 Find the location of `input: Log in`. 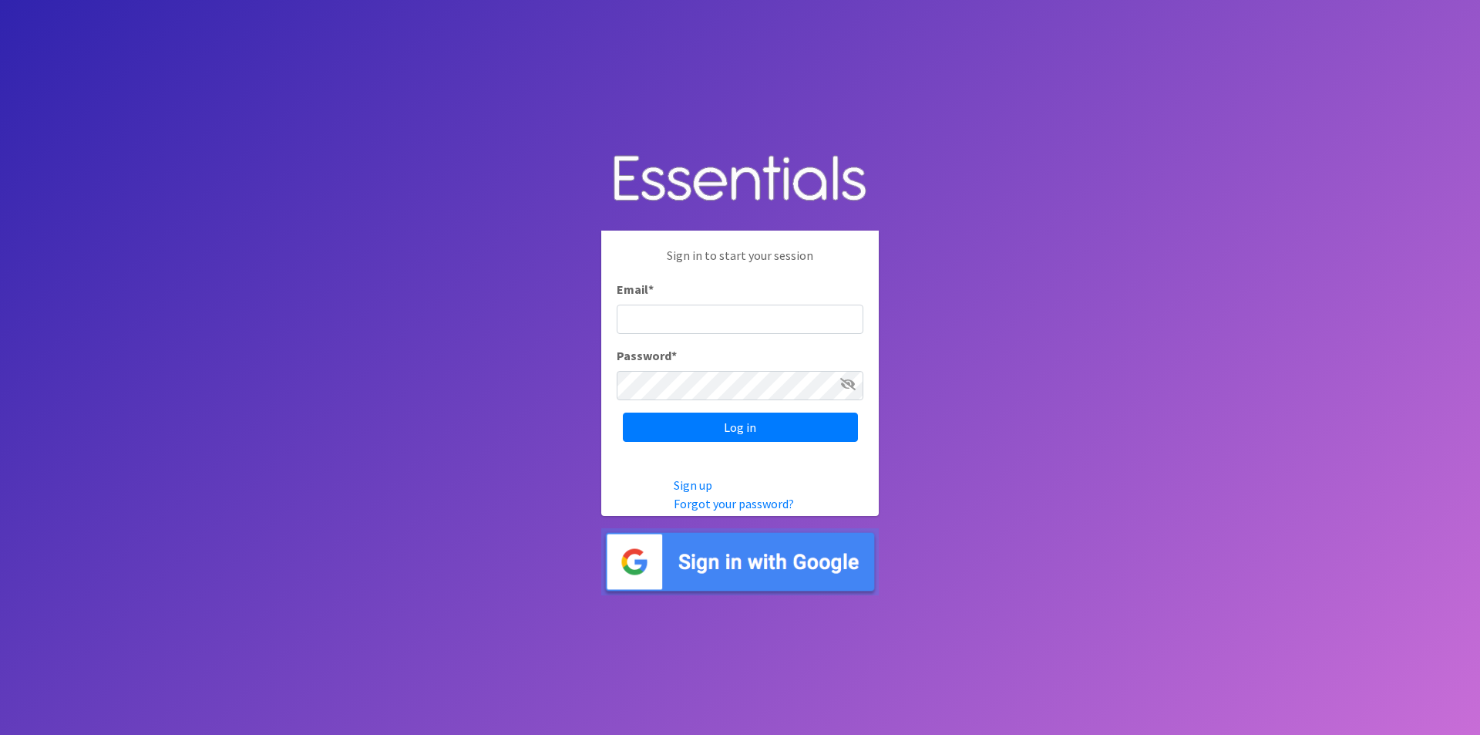

input: Log in is located at coordinates (740, 427).